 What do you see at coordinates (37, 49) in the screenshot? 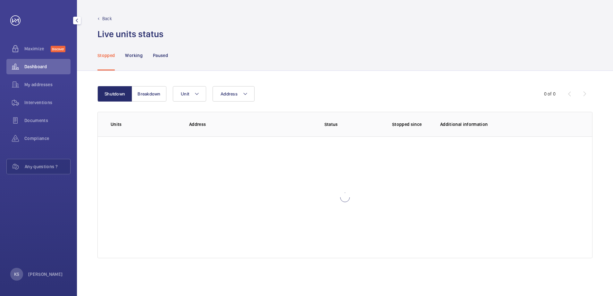
I see `span: Maximize` at bounding box center [37, 49].